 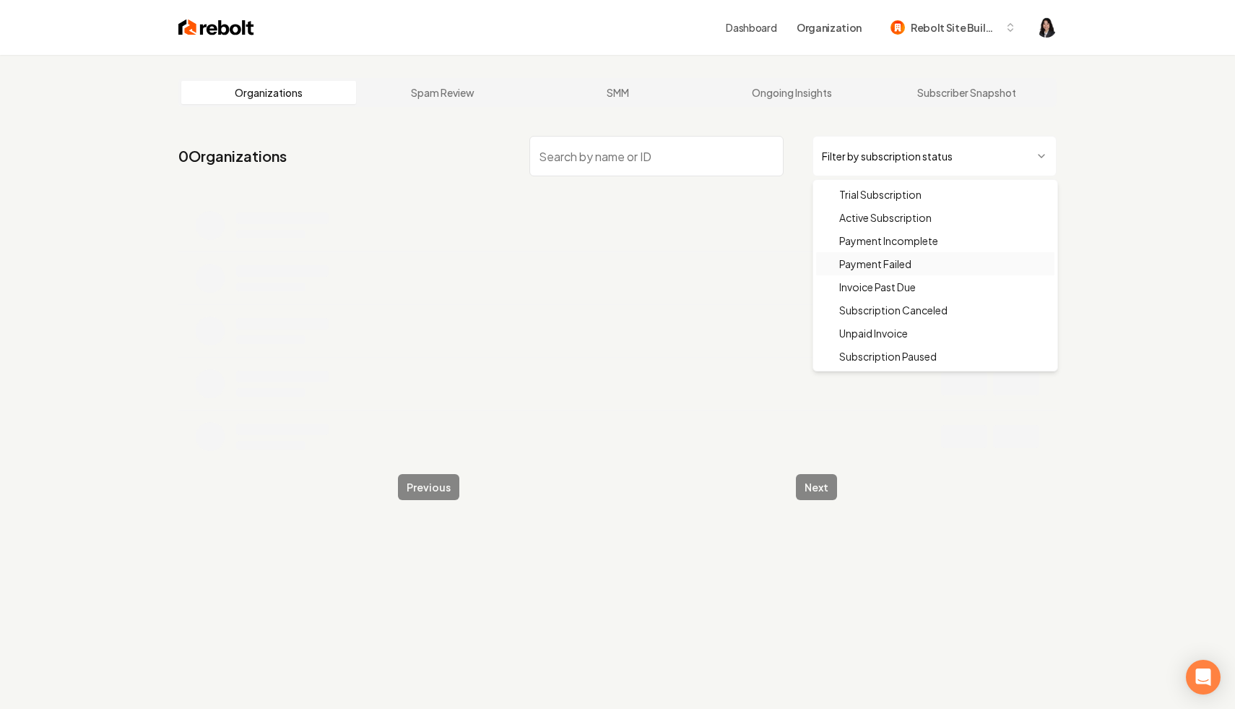 What do you see at coordinates (889, 241) in the screenshot?
I see `span: Payment Incomplete` at bounding box center [889, 241].